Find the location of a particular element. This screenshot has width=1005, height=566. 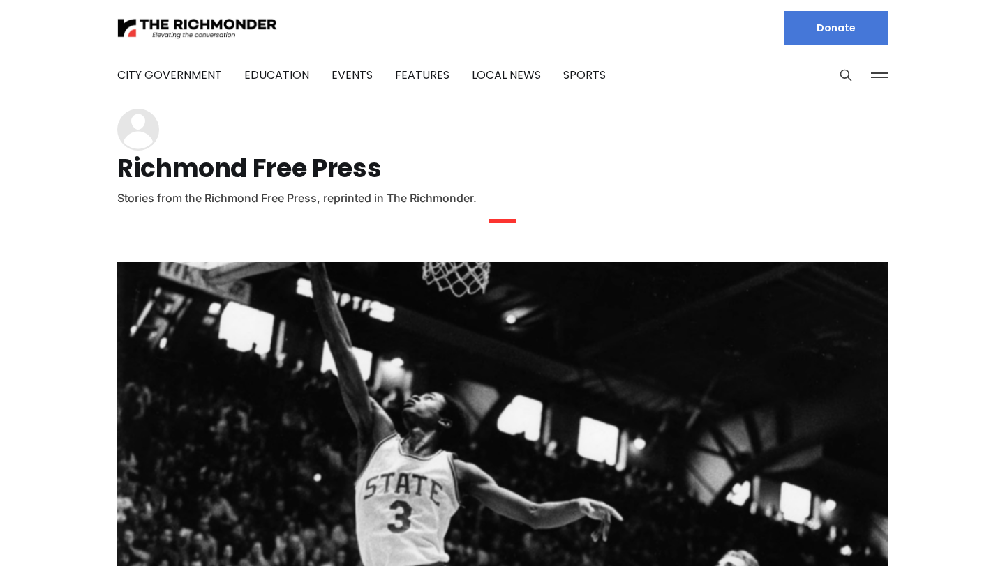

a: Events is located at coordinates (352, 75).